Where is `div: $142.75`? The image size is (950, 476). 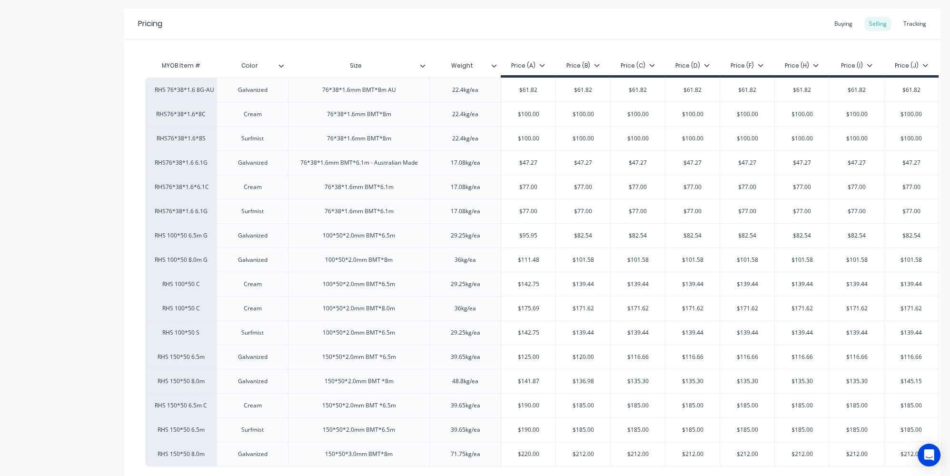
div: $142.75 is located at coordinates (529, 284).